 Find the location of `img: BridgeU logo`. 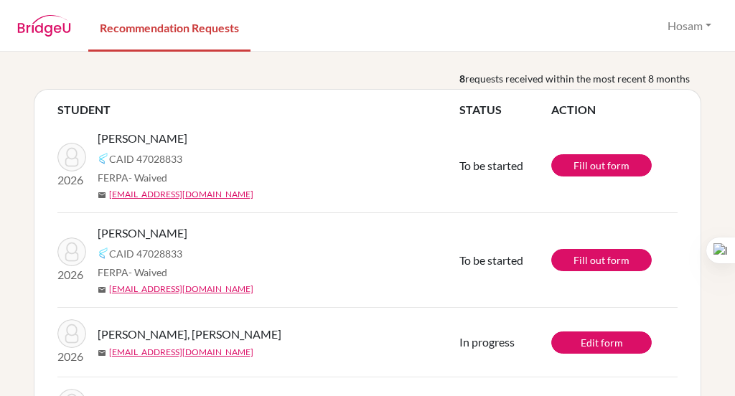

img: BridgeU logo is located at coordinates (44, 26).